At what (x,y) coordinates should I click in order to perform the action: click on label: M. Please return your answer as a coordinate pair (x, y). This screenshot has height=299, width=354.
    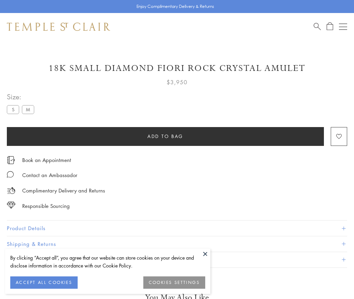
    Looking at the image, I should click on (28, 109).